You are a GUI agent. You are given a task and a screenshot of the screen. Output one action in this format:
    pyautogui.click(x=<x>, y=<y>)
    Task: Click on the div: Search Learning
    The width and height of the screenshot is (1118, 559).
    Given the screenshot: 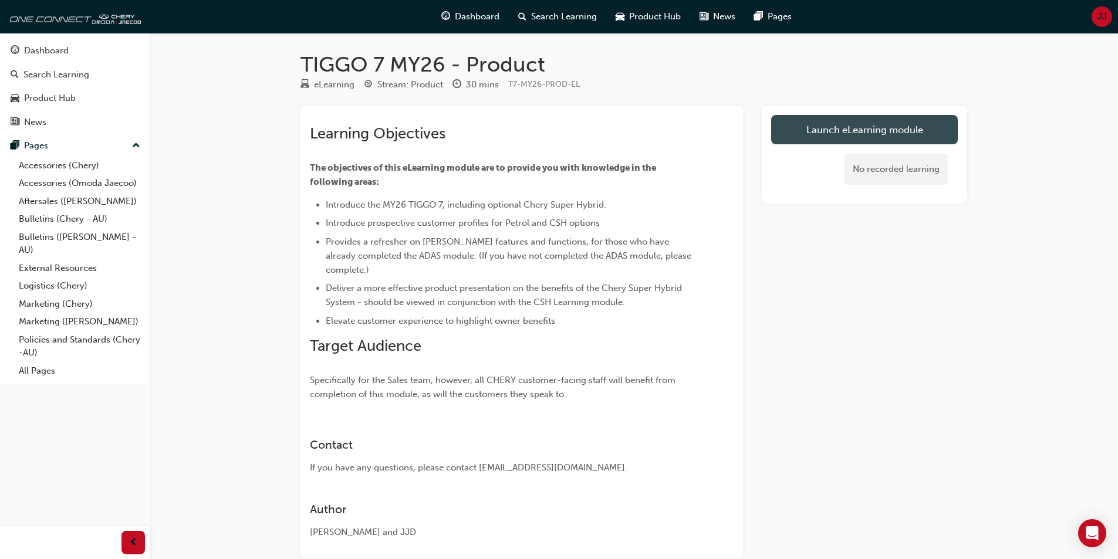 What is the action you would take?
    pyautogui.click(x=56, y=75)
    